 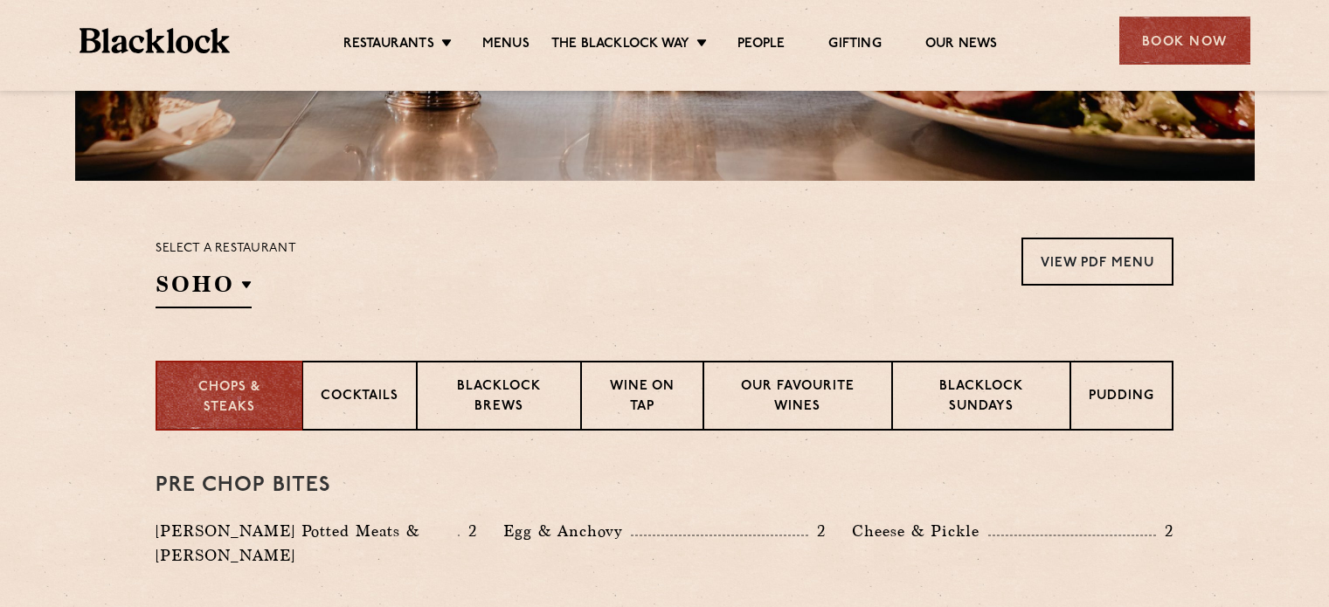 I want to click on a: Gifting, so click(x=855, y=45).